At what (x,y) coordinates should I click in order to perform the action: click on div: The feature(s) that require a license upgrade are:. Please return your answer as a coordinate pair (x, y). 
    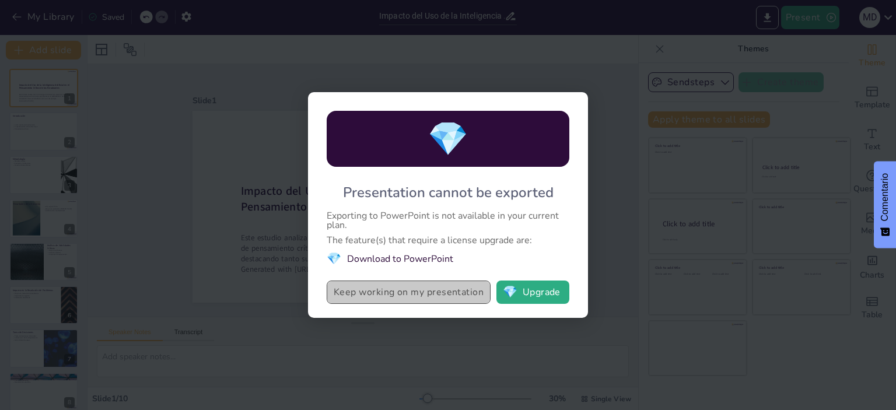
    Looking at the image, I should click on (448, 240).